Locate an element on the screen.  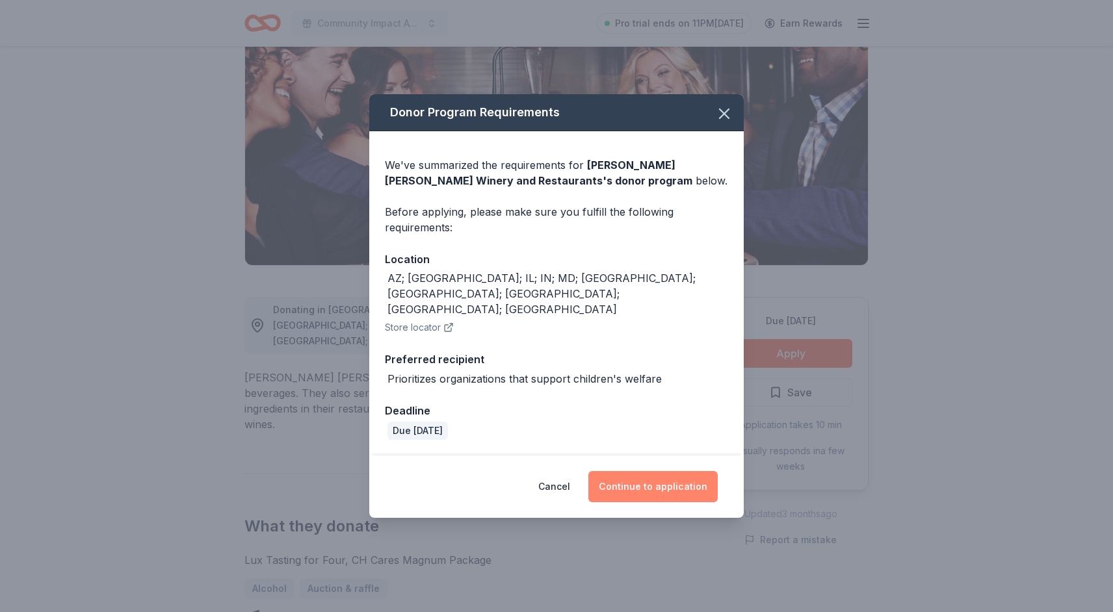
div: Deadline is located at coordinates (556, 411).